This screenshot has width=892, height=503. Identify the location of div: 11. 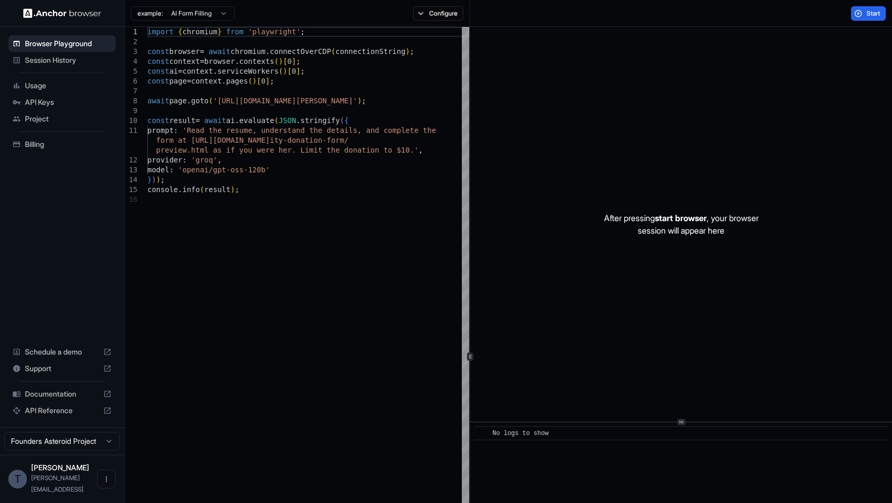
(131, 130).